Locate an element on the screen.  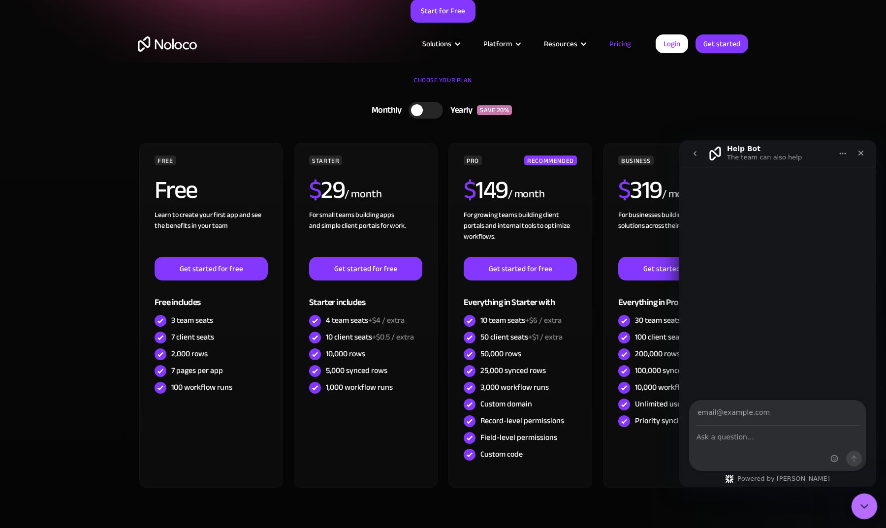
div: RECOMMENDED is located at coordinates (550, 161).